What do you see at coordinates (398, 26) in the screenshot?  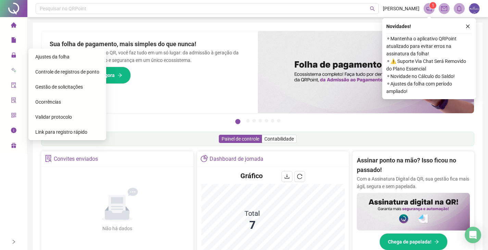 I see `span: Novidades !` at bounding box center [398, 26].